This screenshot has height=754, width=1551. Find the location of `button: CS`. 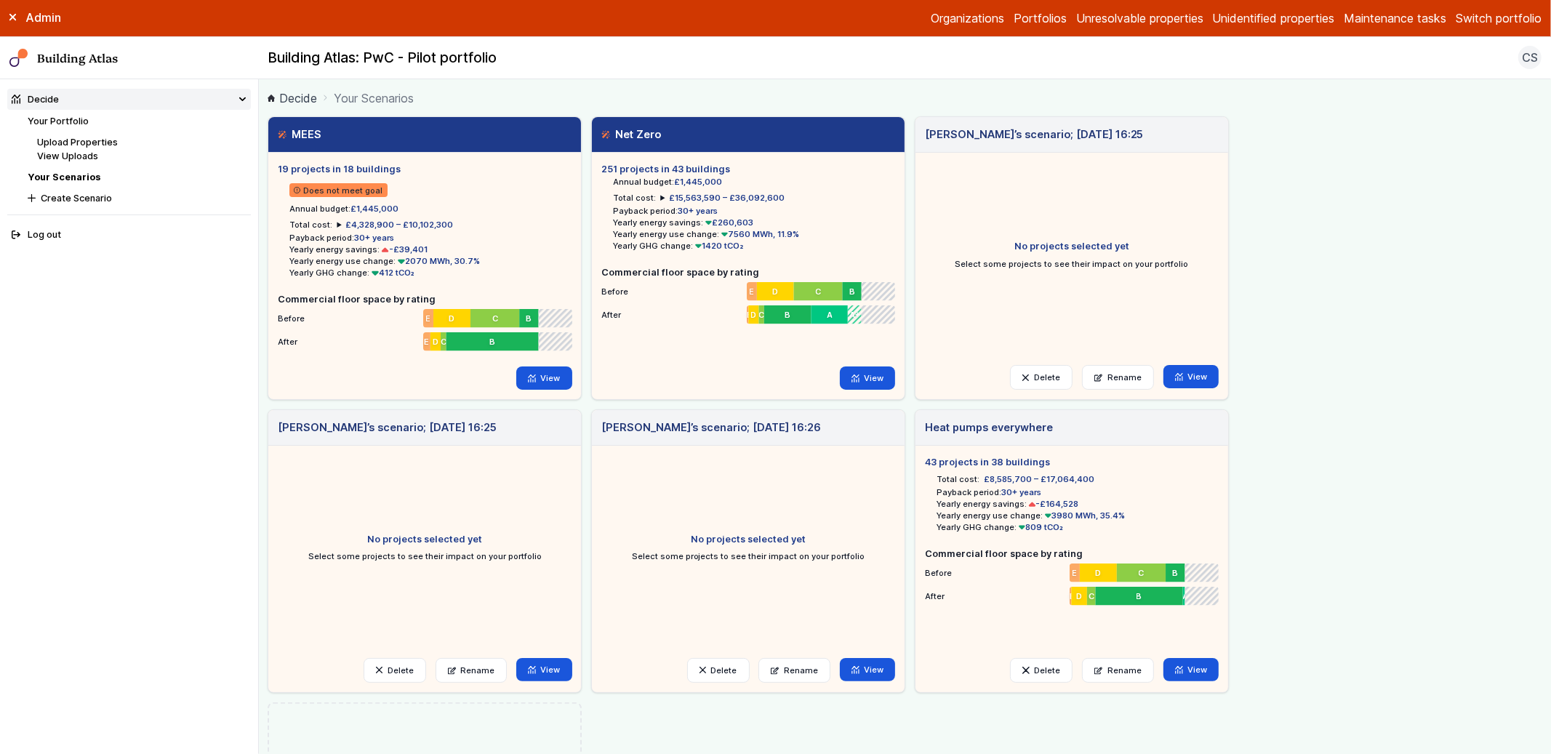

button: CS is located at coordinates (1530, 57).